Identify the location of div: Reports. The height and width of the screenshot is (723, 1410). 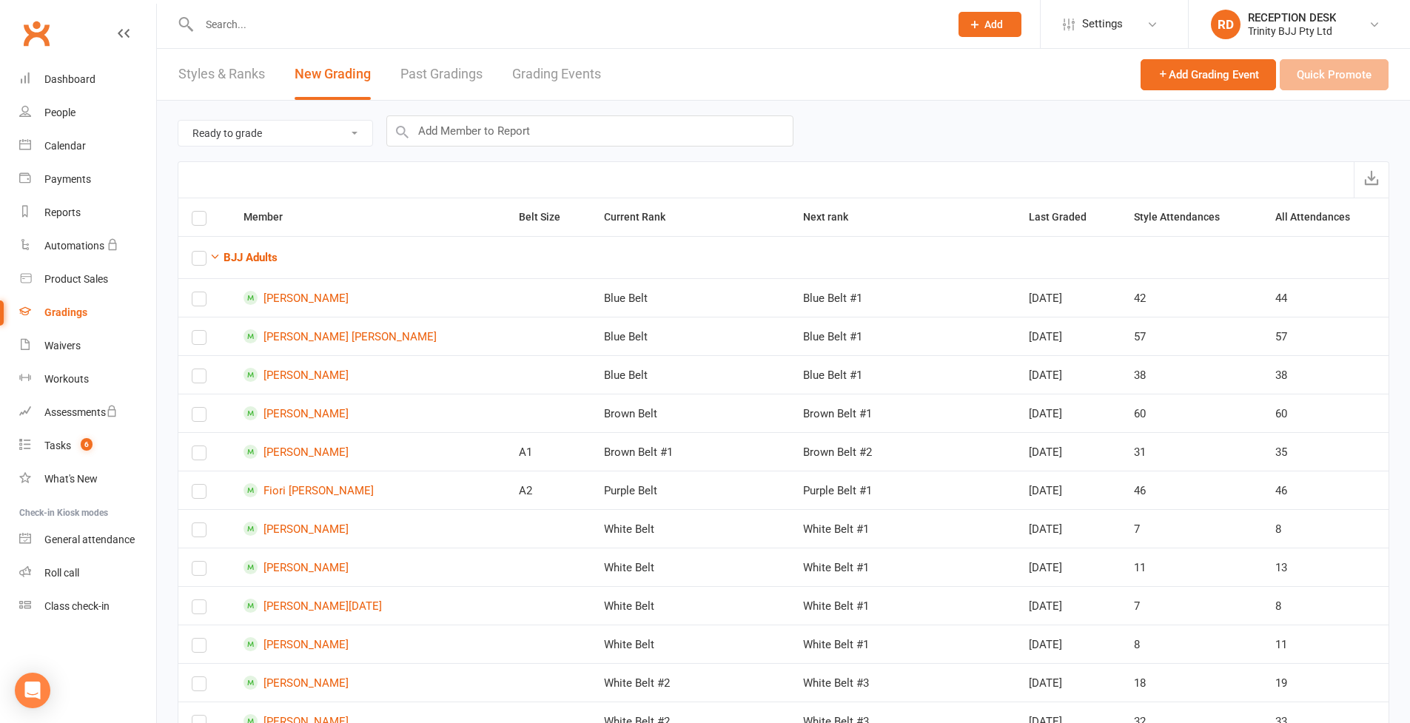
(62, 212).